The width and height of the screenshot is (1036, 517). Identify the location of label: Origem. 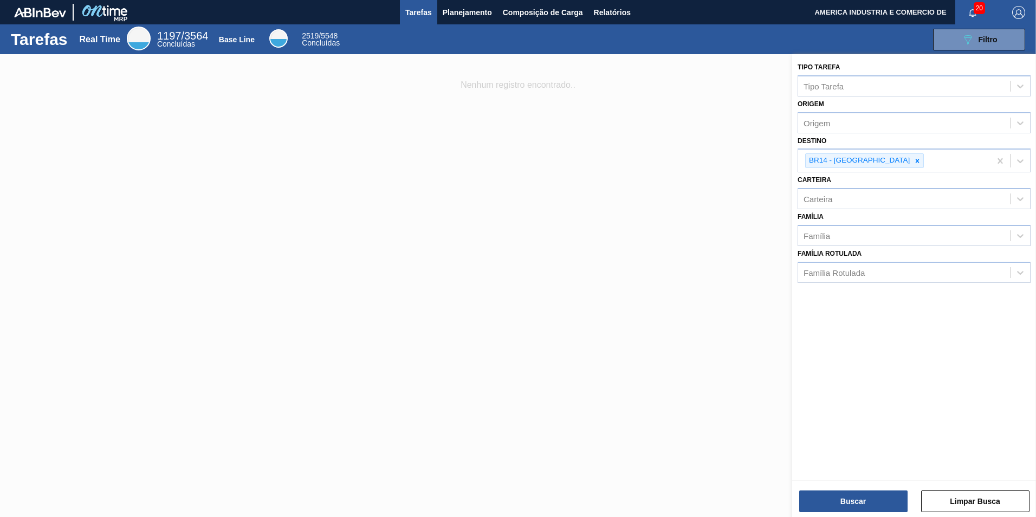
(811, 104).